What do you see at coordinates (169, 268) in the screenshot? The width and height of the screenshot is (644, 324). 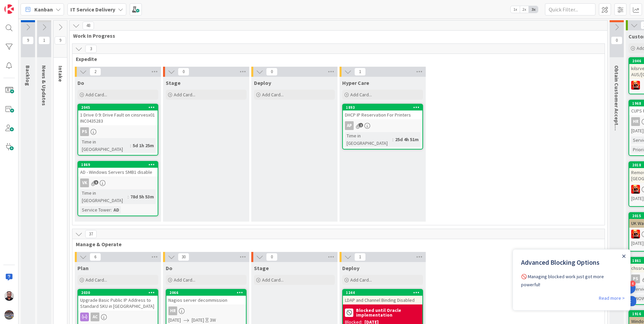 I see `span: Do` at bounding box center [169, 268].